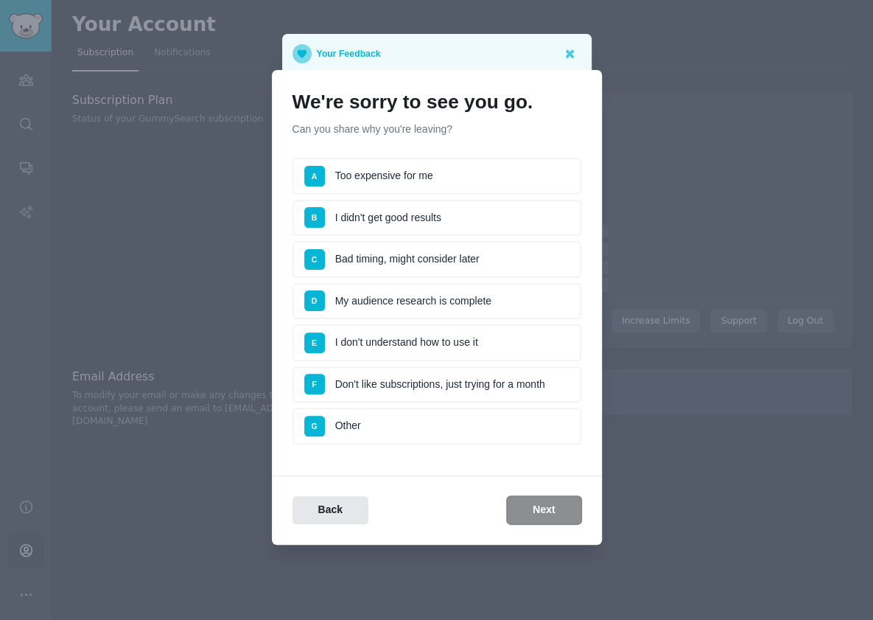 The width and height of the screenshot is (873, 620). I want to click on p: Your Feedback, so click(349, 54).